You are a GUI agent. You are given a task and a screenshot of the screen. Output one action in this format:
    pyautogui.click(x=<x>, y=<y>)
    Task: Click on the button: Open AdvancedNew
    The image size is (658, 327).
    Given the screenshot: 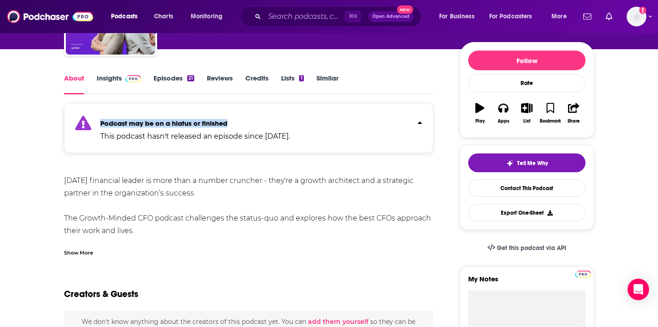 What is the action you would take?
    pyautogui.click(x=391, y=17)
    